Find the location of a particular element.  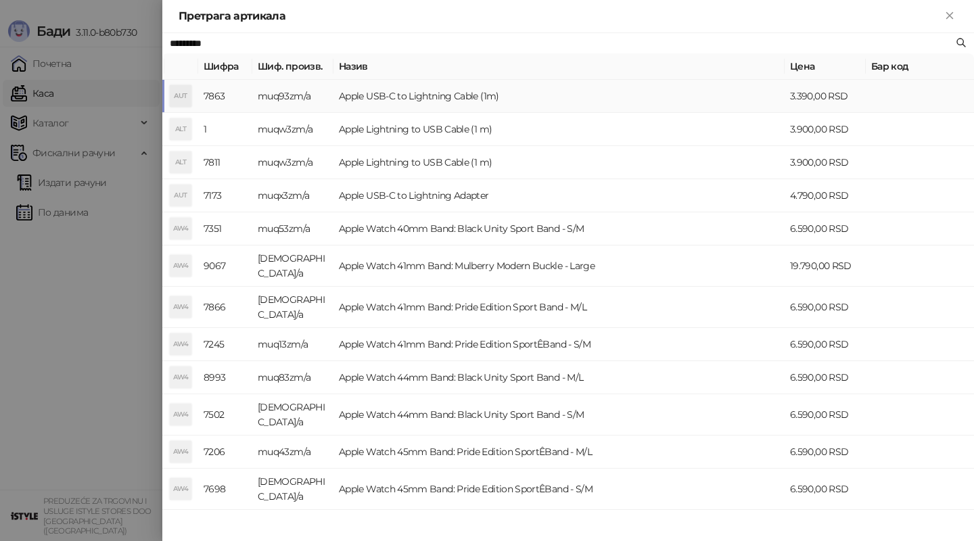

td: 7206 is located at coordinates (225, 452).